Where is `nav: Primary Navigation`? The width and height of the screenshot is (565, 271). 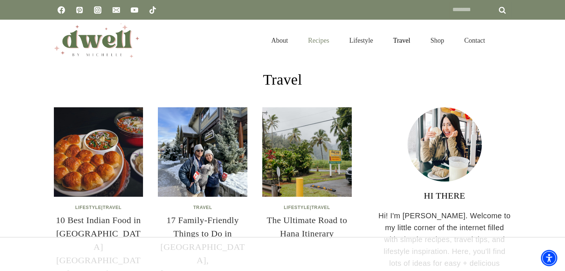 nav: Primary Navigation is located at coordinates (378, 41).